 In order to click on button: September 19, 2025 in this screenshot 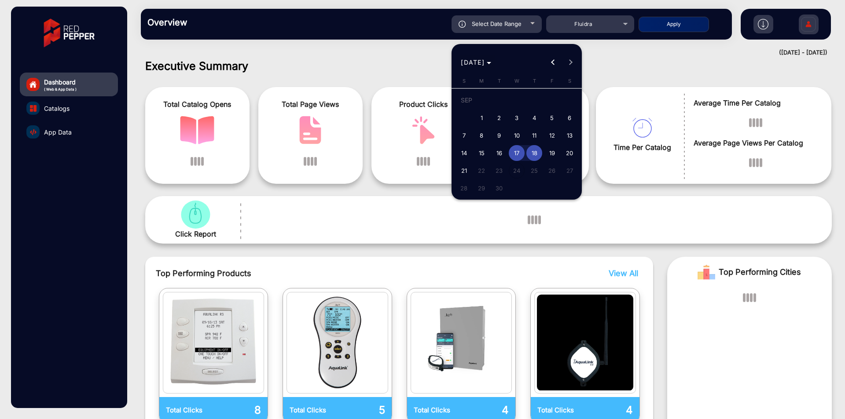, I will do `click(552, 153)`.